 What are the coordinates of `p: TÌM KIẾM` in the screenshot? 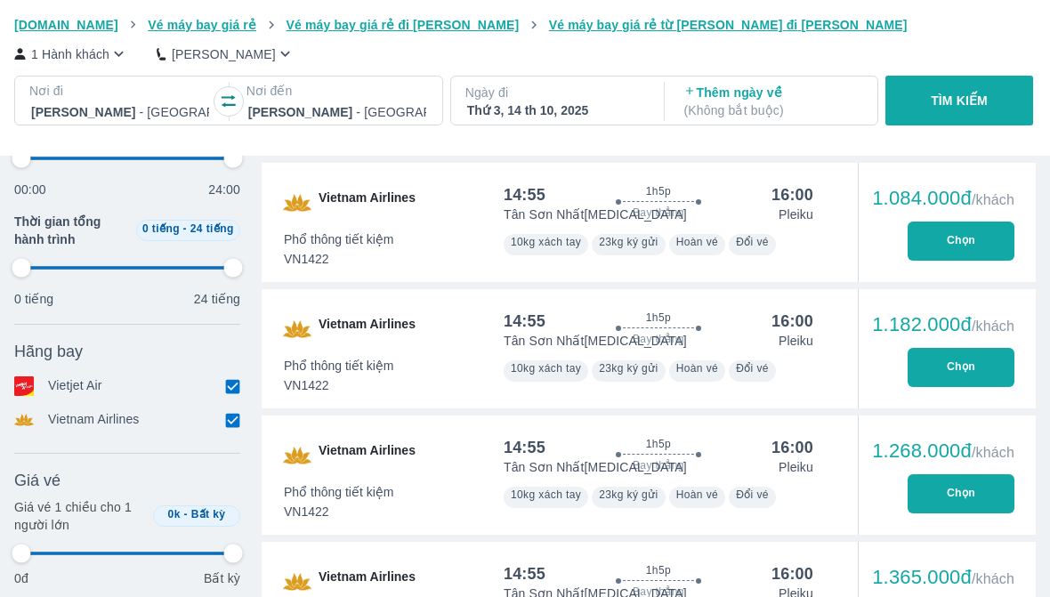 It's located at (959, 101).